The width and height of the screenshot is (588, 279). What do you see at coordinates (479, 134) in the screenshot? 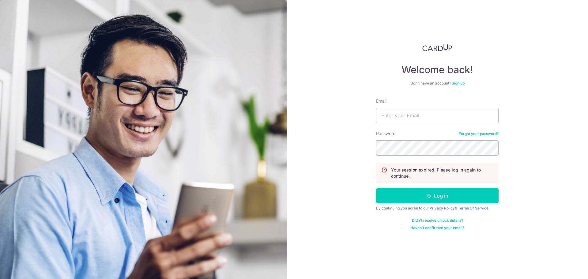
I see `a: Forgot your password?` at bounding box center [479, 134].